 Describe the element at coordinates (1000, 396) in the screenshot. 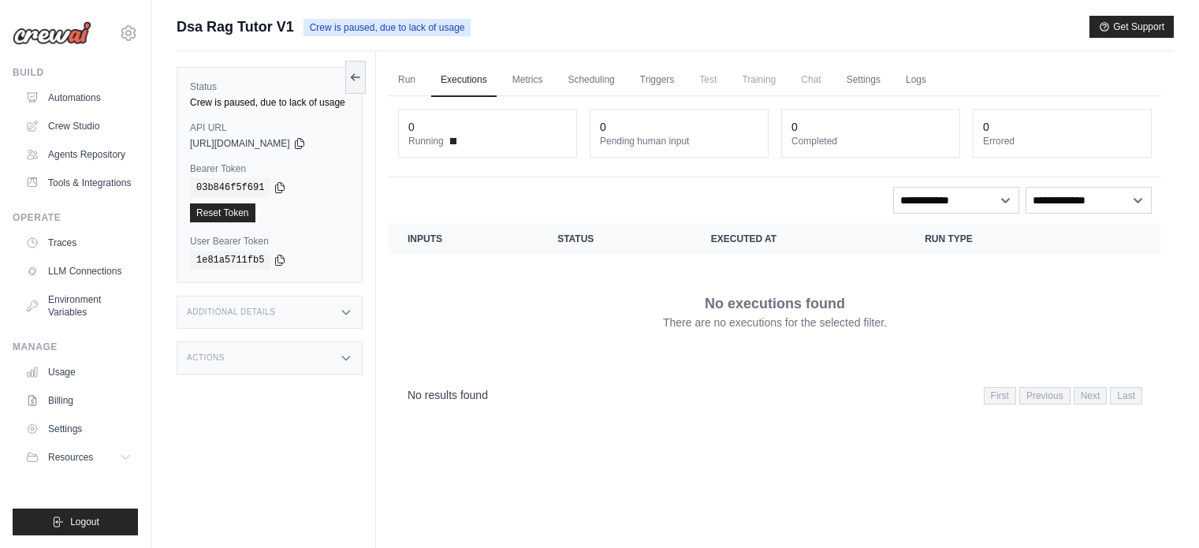

I see `span: First` at that location.